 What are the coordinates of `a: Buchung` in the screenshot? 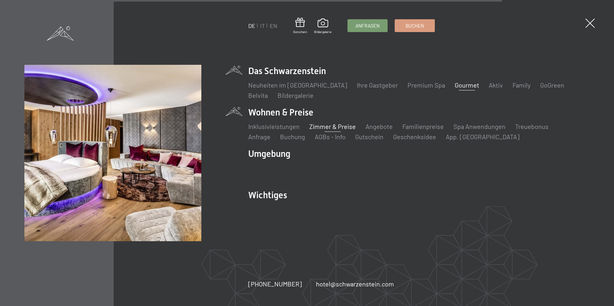 It's located at (293, 137).